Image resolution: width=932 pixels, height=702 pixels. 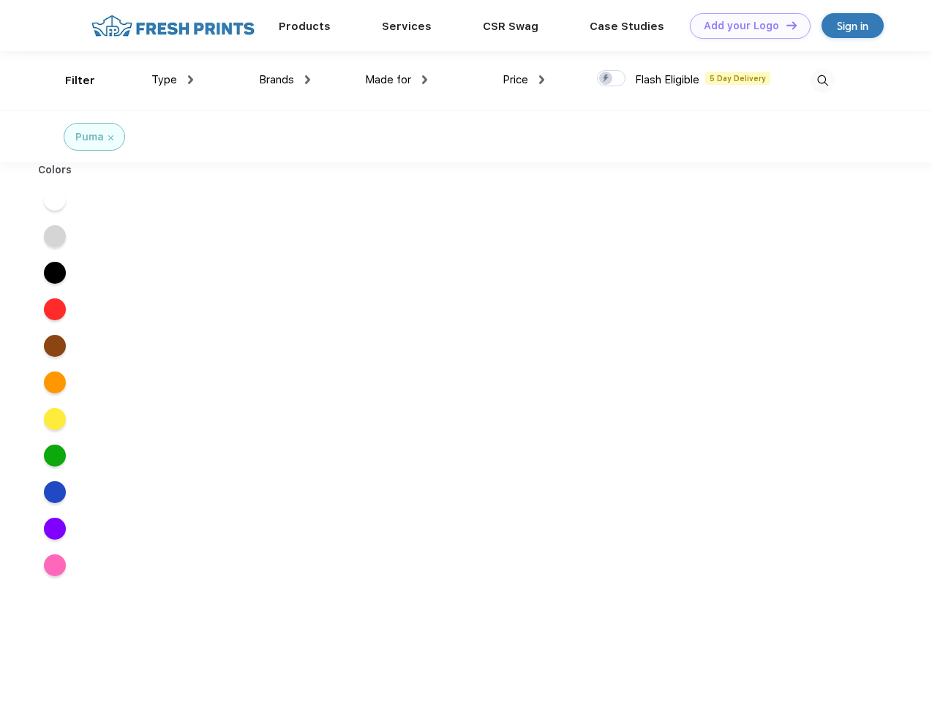 I want to click on span: Made for, so click(x=388, y=80).